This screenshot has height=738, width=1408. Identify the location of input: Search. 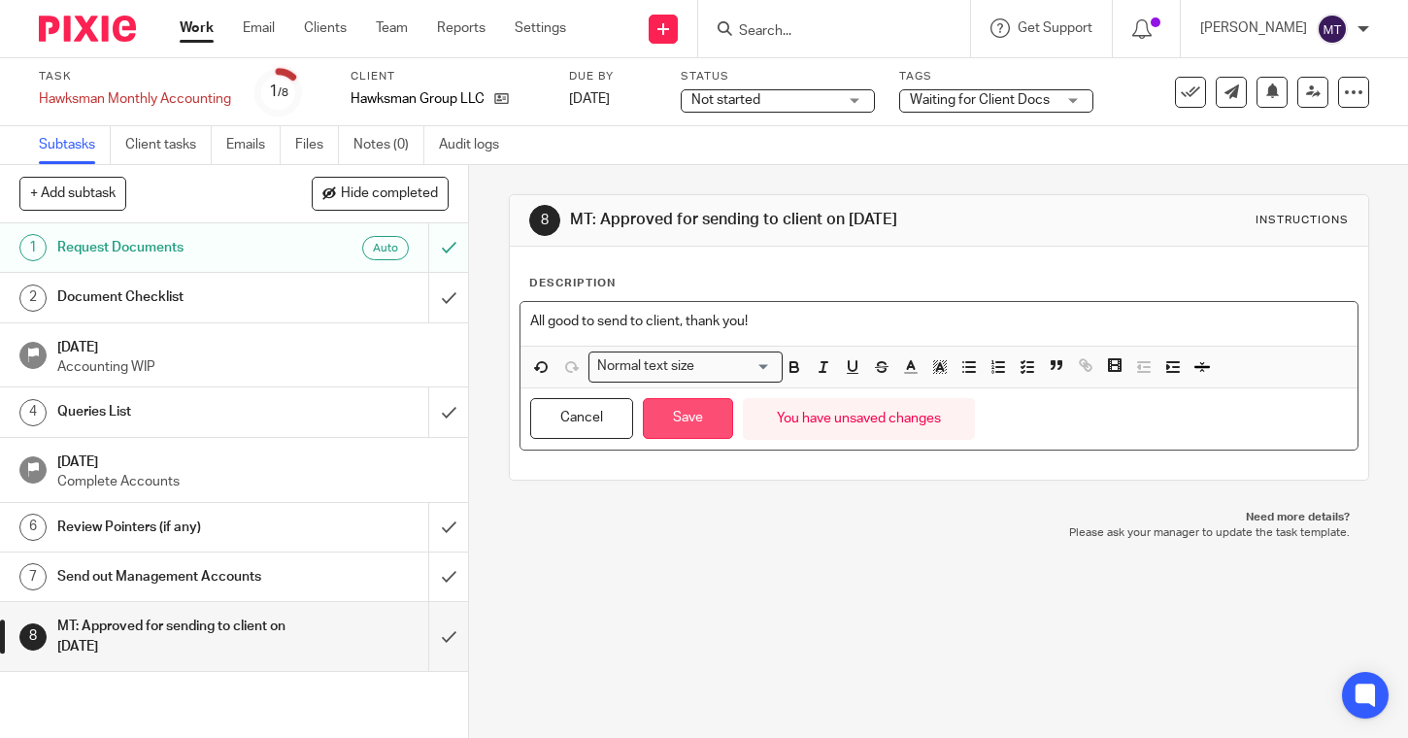
(824, 32).